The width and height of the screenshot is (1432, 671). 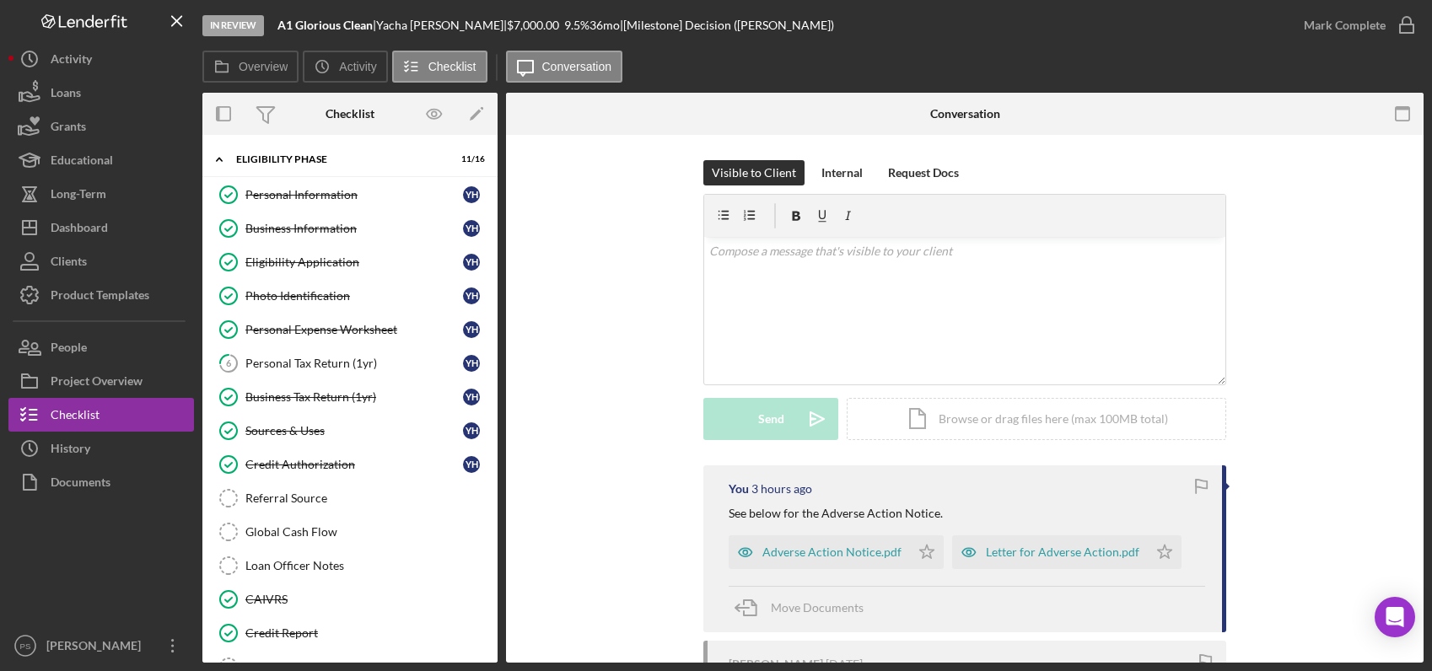 What do you see at coordinates (101, 381) in the screenshot?
I see `button: Project Overview` at bounding box center [101, 381].